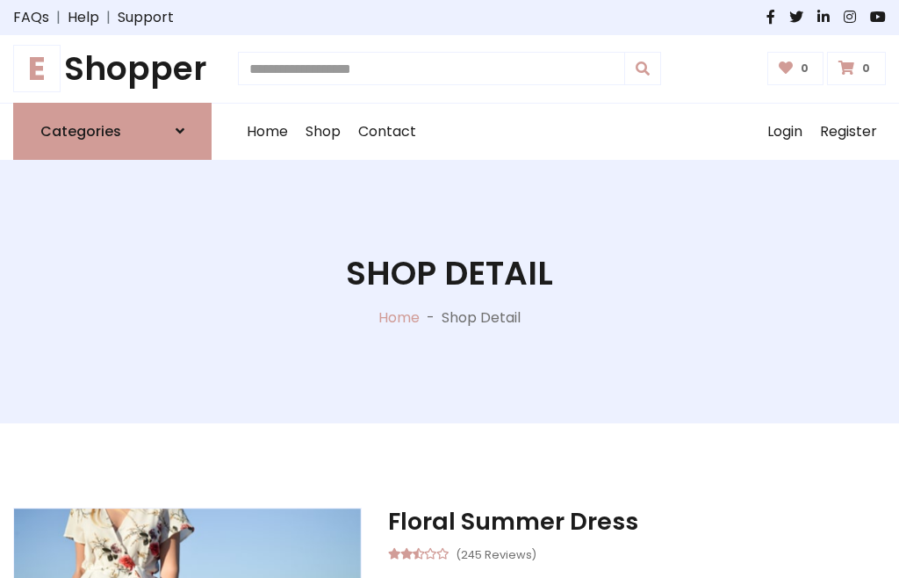  I want to click on a: Login, so click(785, 132).